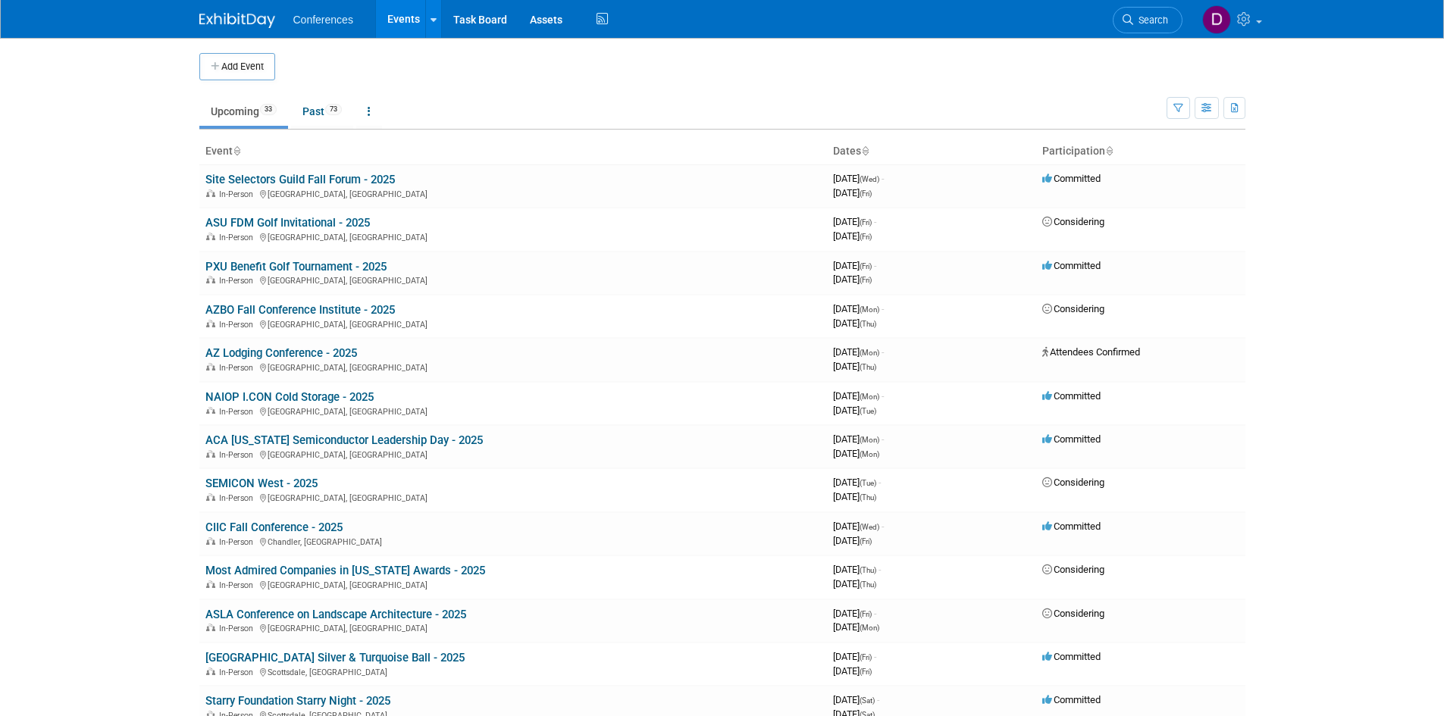 The height and width of the screenshot is (716, 1444). What do you see at coordinates (237, 151) in the screenshot?
I see `a: Sort by Event Name` at bounding box center [237, 151].